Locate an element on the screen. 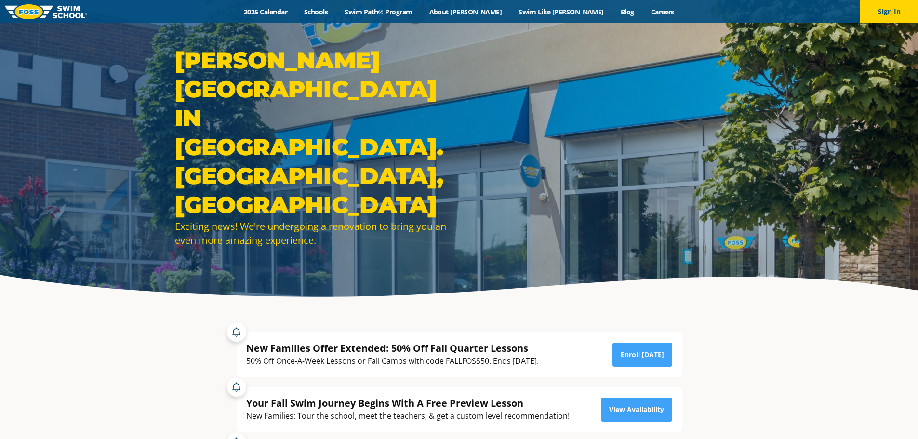 This screenshot has height=439, width=918. div: New Families Offer Extended: 50% Off Fall Quarter Lessons is located at coordinates (392, 348).